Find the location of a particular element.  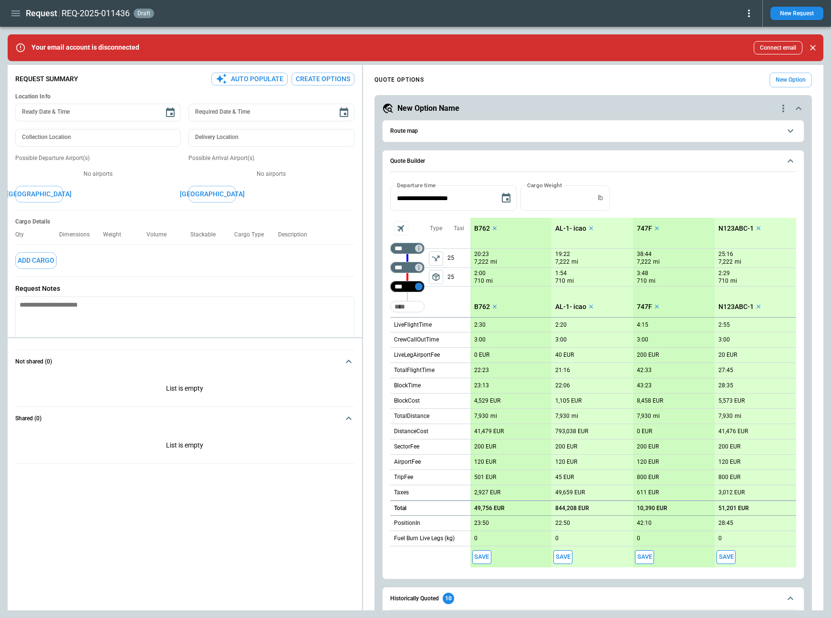

p: 20:23 is located at coordinates (482, 254).